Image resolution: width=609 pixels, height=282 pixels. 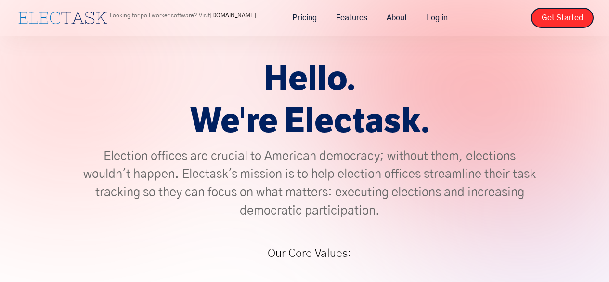 I want to click on a: About, so click(x=397, y=18).